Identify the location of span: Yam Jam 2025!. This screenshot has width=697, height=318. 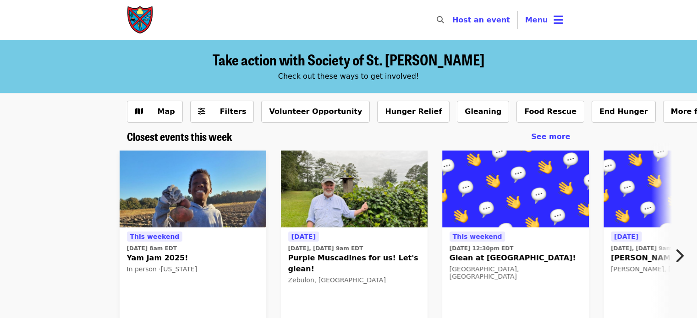
(193, 258).